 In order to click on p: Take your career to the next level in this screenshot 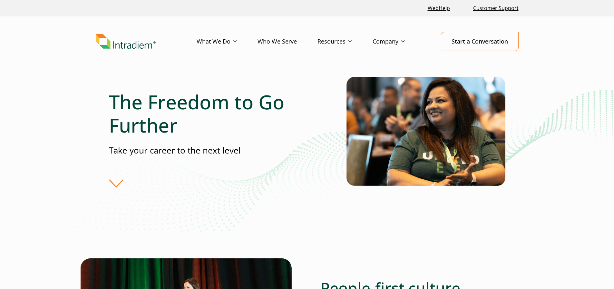, I will do `click(208, 150)`.